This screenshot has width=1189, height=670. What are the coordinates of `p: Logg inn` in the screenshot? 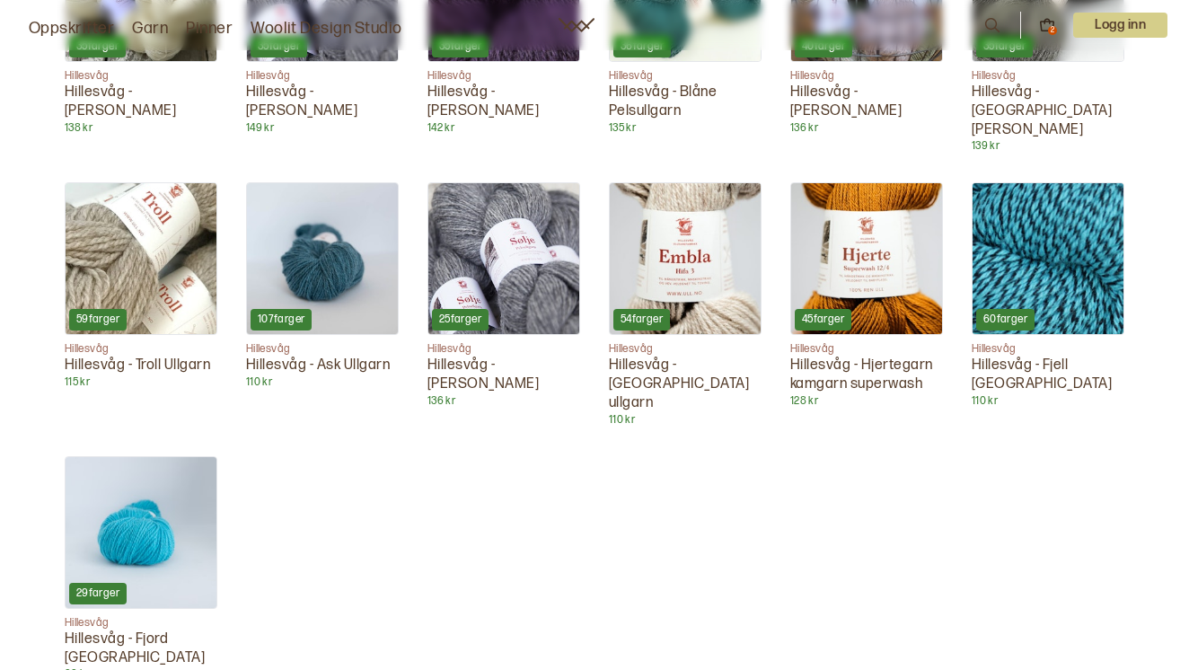 It's located at (1120, 25).